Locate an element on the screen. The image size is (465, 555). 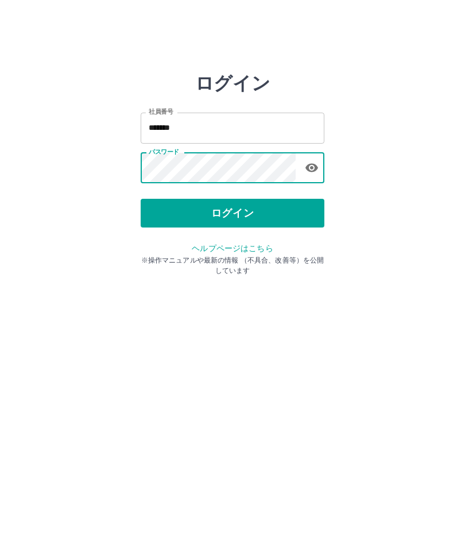
button: ログイン is located at coordinates (233, 213).